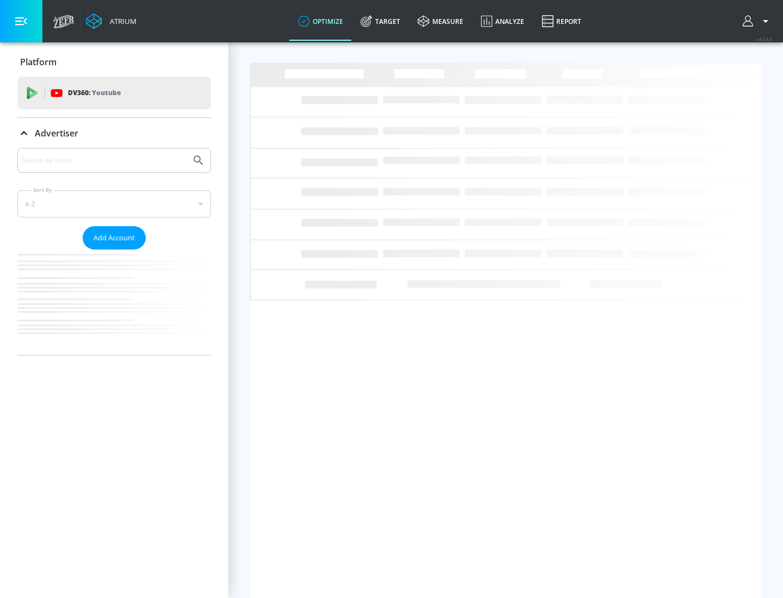  Describe the element at coordinates (38, 62) in the screenshot. I see `p: Platform` at that location.